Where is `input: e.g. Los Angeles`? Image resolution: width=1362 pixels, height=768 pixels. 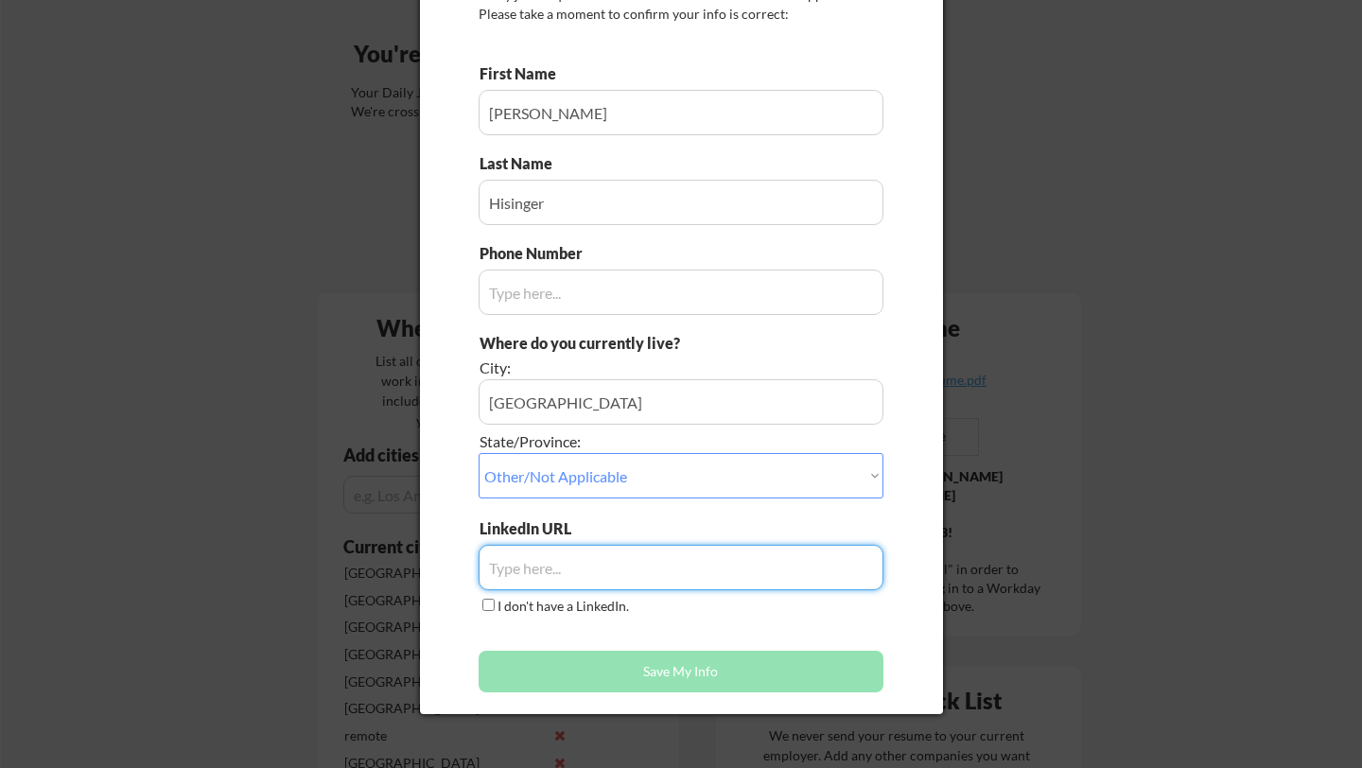
input: e.g. Los Angeles is located at coordinates (681, 402).